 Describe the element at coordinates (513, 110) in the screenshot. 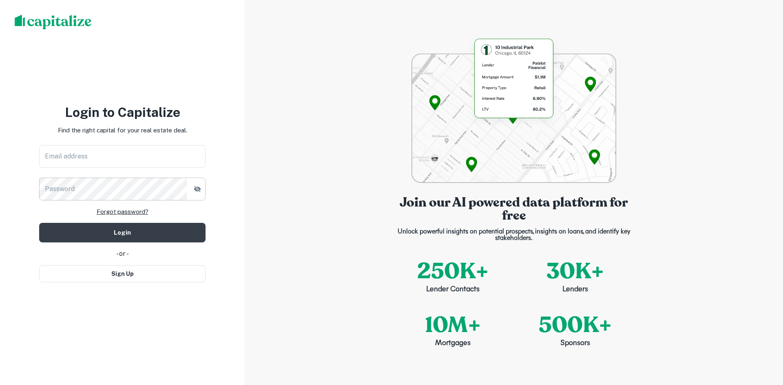

I see `img: login-bg` at that location.